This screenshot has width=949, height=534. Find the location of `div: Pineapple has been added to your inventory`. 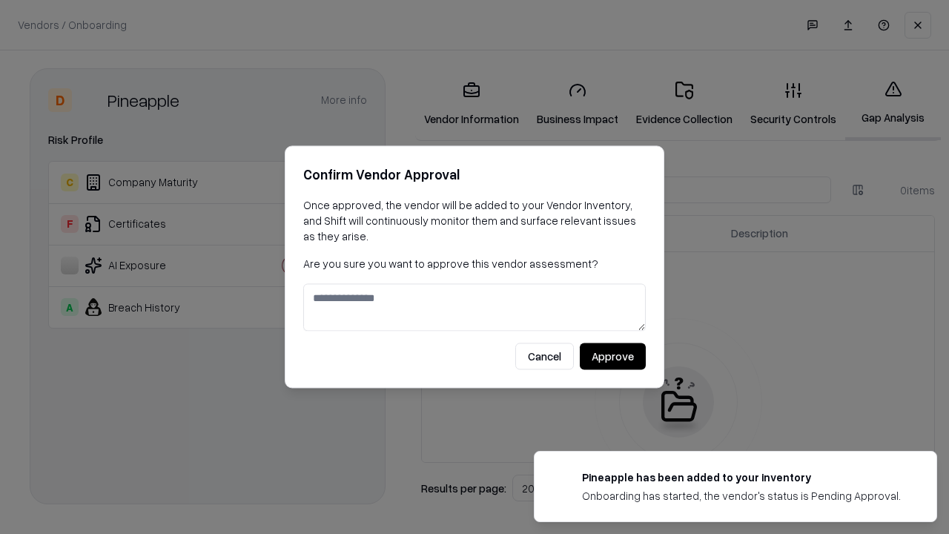

div: Pineapple has been added to your inventory is located at coordinates (741, 477).